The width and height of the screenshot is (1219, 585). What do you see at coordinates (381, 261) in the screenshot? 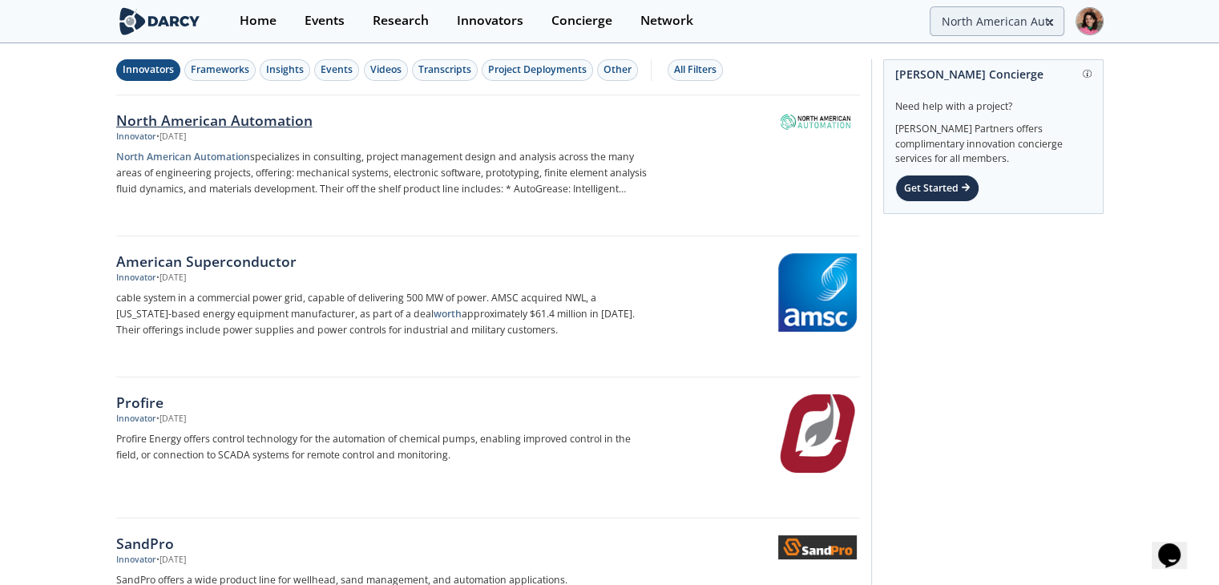
I see `div: American Superconductor` at bounding box center [381, 261].